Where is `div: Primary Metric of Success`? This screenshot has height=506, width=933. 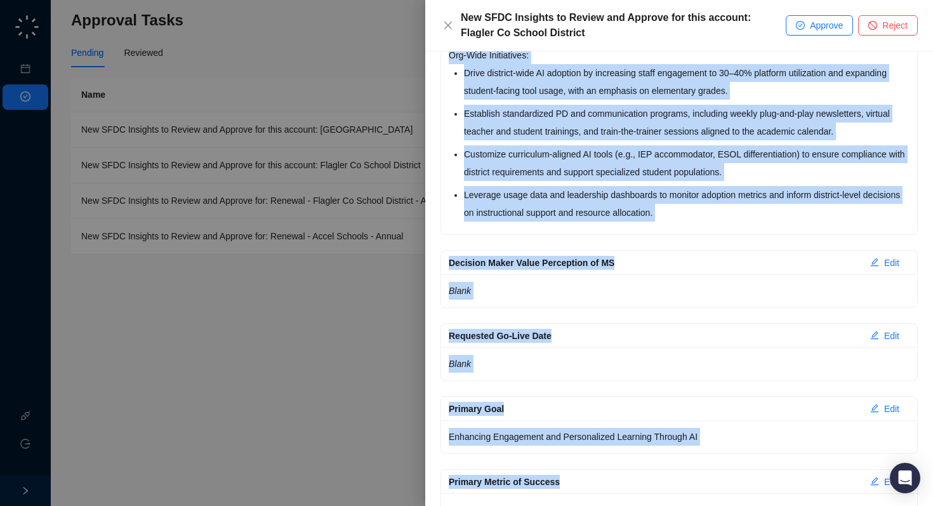 div: Primary Metric of Success is located at coordinates (654, 482).